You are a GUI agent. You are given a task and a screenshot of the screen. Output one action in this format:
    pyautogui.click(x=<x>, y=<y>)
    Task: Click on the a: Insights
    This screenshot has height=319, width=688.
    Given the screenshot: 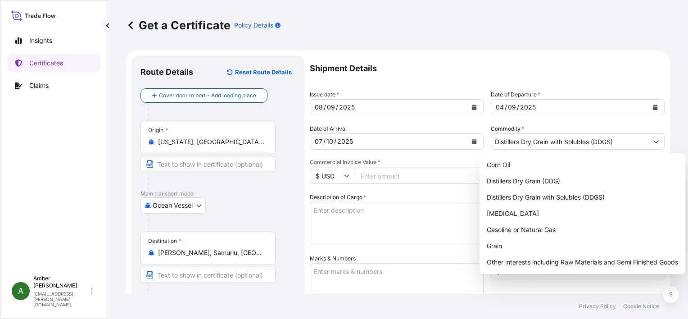 What is the action you would take?
    pyautogui.click(x=54, y=41)
    